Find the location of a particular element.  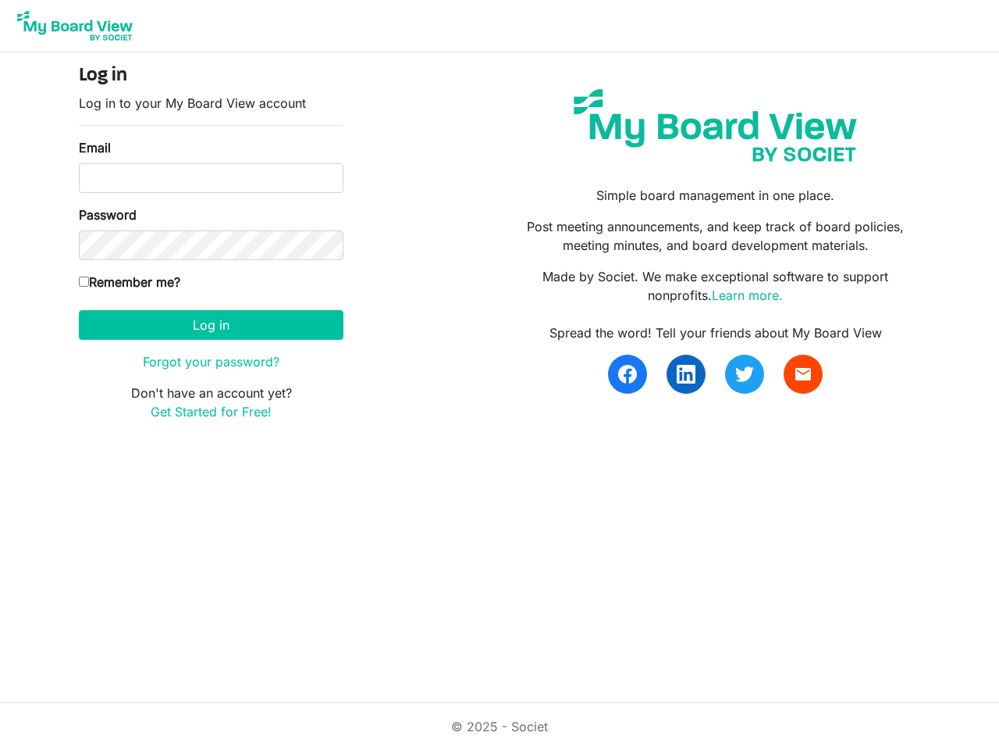

p: Post meeting announcements, and keep track of board policies, meeting minutes, and board developm... is located at coordinates (716, 236).